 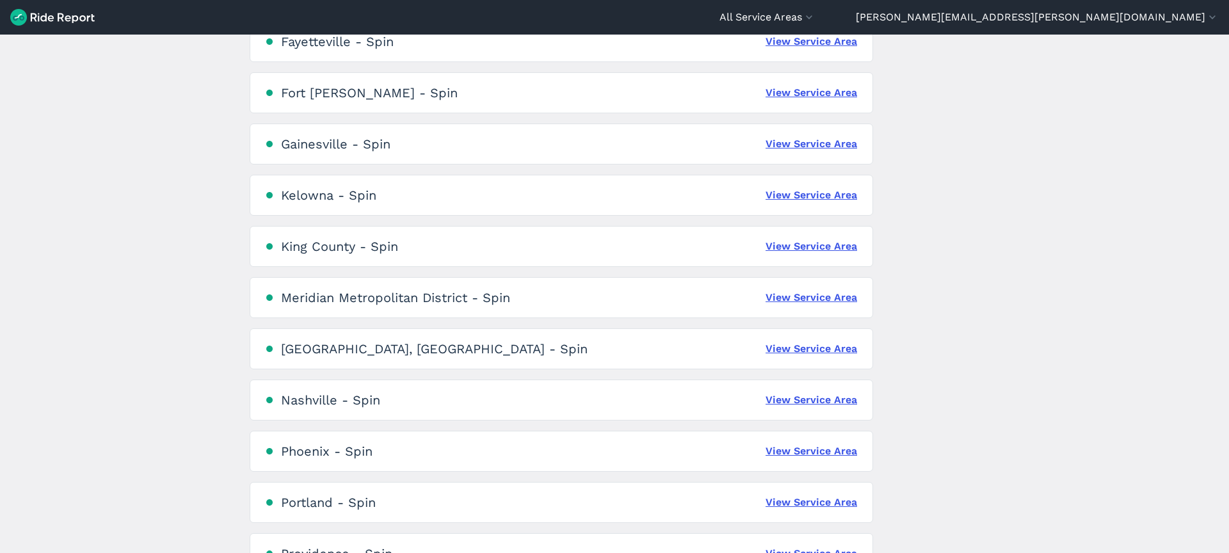 What do you see at coordinates (335, 144) in the screenshot?
I see `div: Gainesville - Spin` at bounding box center [335, 144].